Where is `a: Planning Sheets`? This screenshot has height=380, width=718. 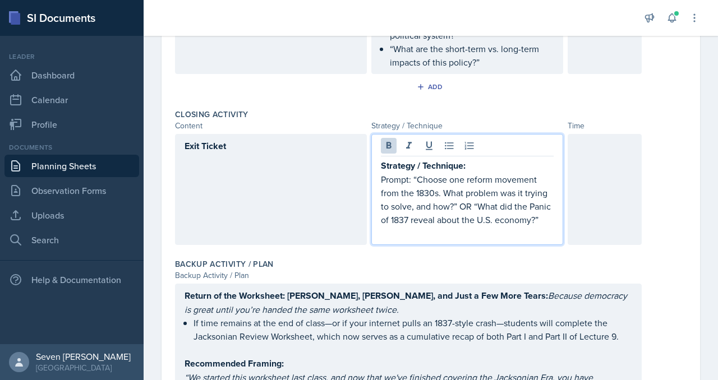
a: Planning Sheets is located at coordinates (72, 166).